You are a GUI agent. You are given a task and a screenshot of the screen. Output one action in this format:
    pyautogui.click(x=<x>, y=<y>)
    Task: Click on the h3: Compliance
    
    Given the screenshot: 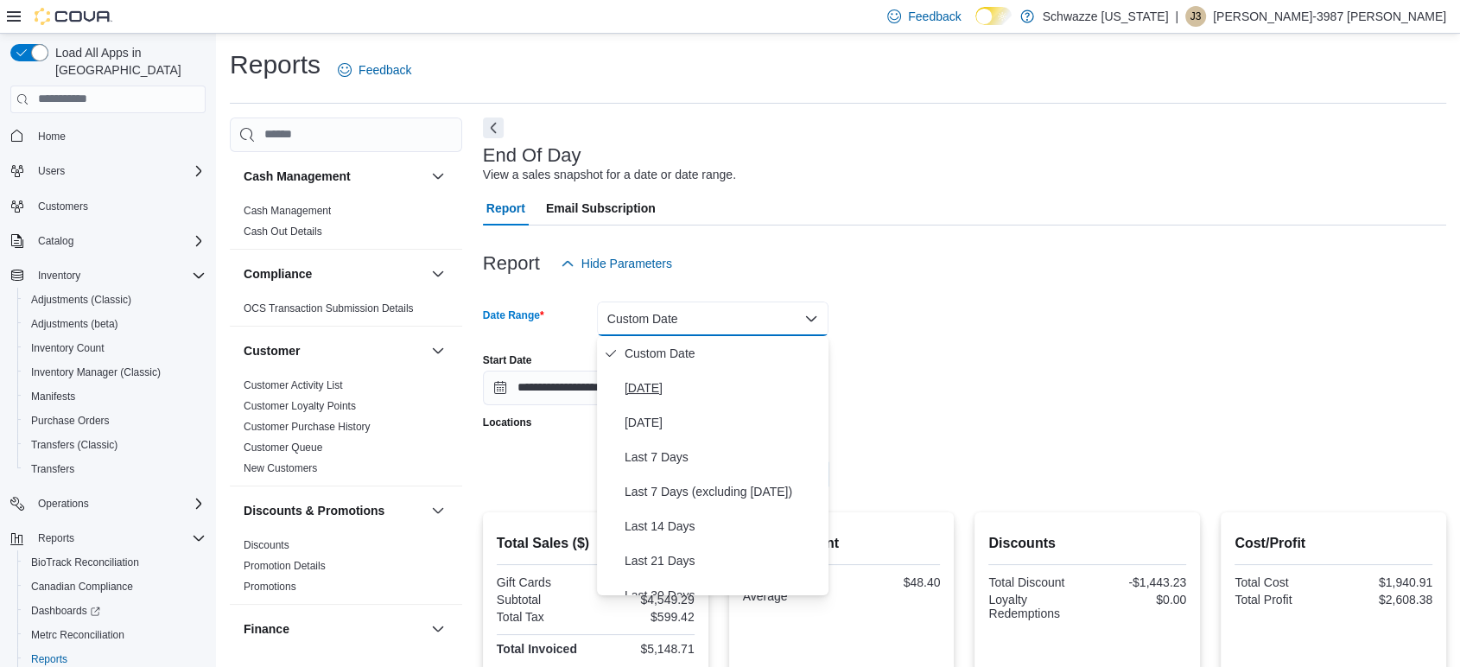 What is the action you would take?
    pyautogui.click(x=277, y=274)
    